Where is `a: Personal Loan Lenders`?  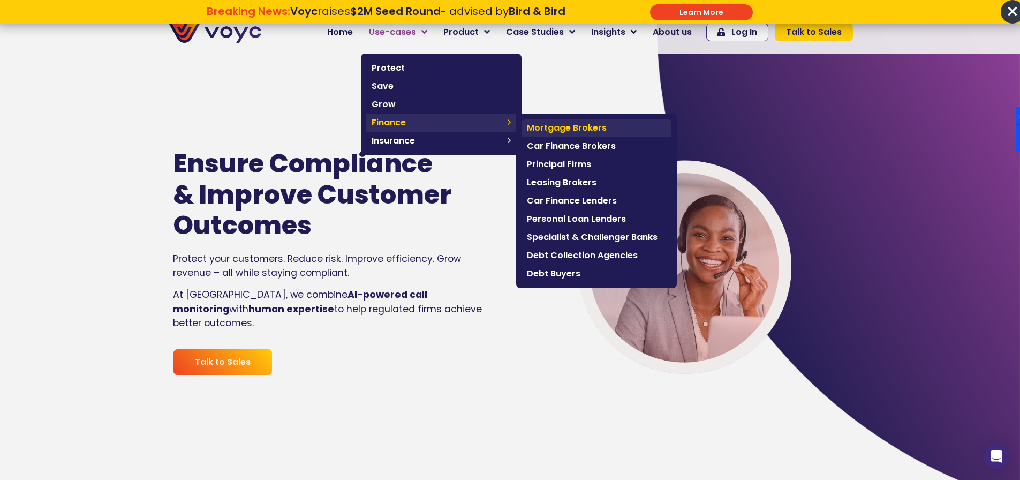 a: Personal Loan Lenders is located at coordinates (597, 219).